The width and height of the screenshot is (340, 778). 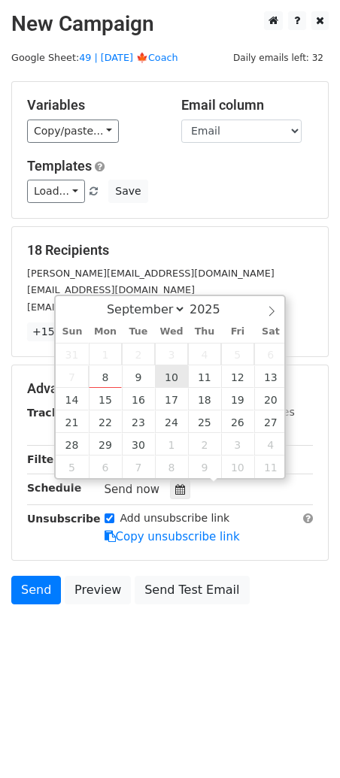 I want to click on span: October 8, 2025, so click(x=171, y=467).